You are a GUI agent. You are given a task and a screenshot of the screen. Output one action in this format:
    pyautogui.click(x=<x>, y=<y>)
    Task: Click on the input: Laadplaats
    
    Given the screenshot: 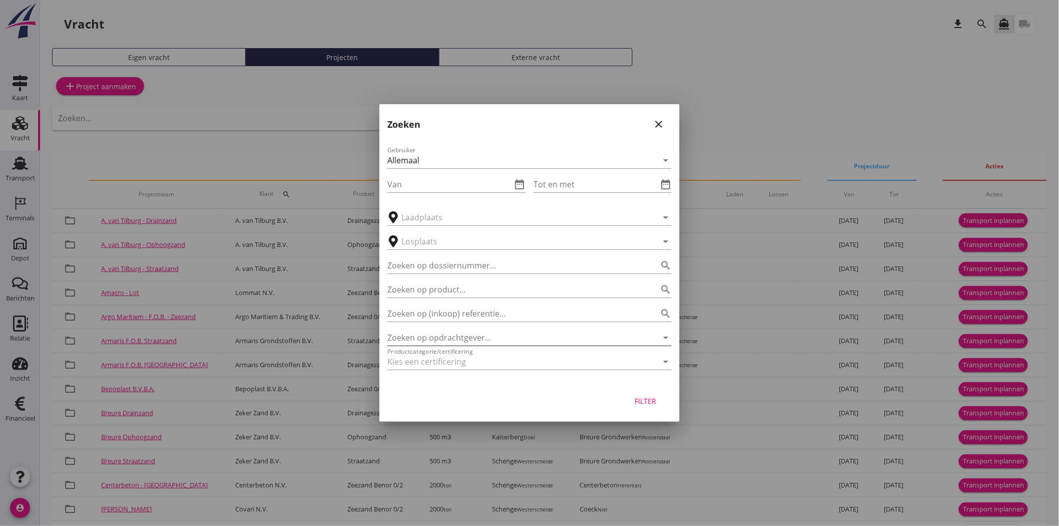 What is the action you would take?
    pyautogui.click(x=523, y=217)
    